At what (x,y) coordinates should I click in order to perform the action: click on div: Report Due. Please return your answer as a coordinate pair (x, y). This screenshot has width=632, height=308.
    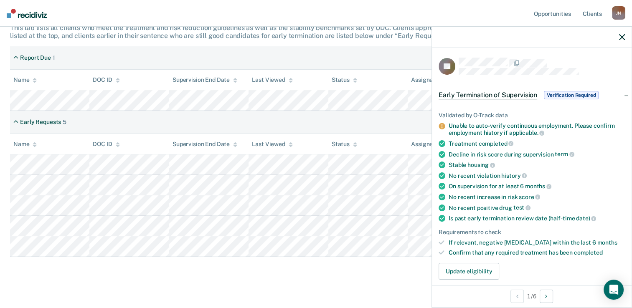
    Looking at the image, I should click on (35, 58).